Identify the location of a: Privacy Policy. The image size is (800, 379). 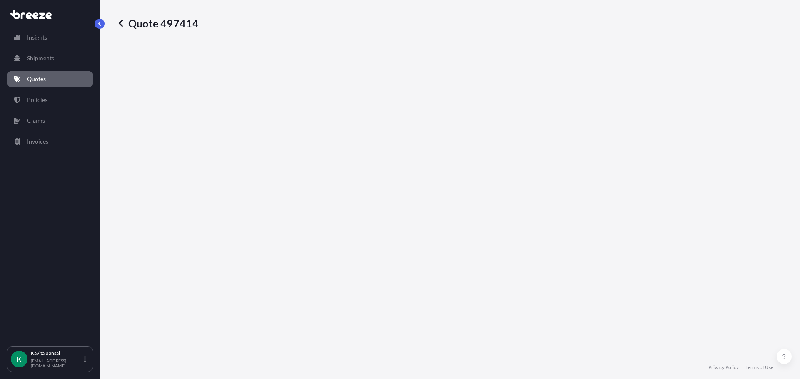
(723, 368).